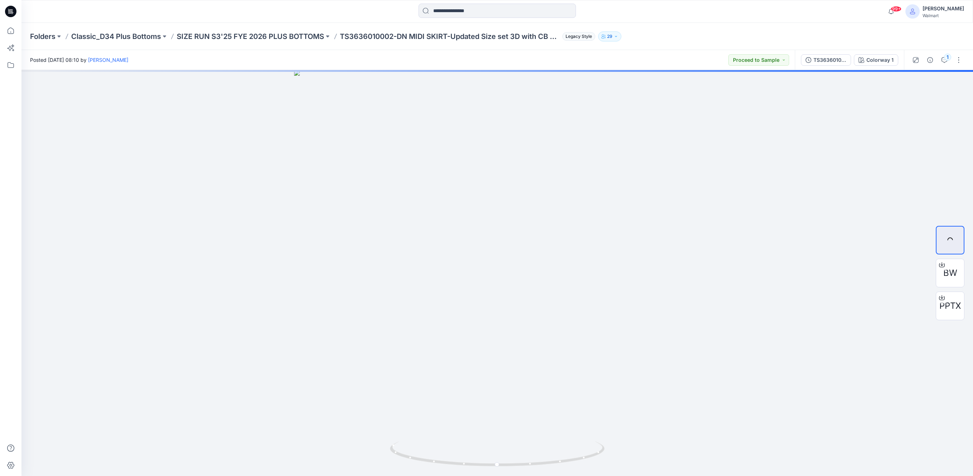  I want to click on p: Folders, so click(43, 36).